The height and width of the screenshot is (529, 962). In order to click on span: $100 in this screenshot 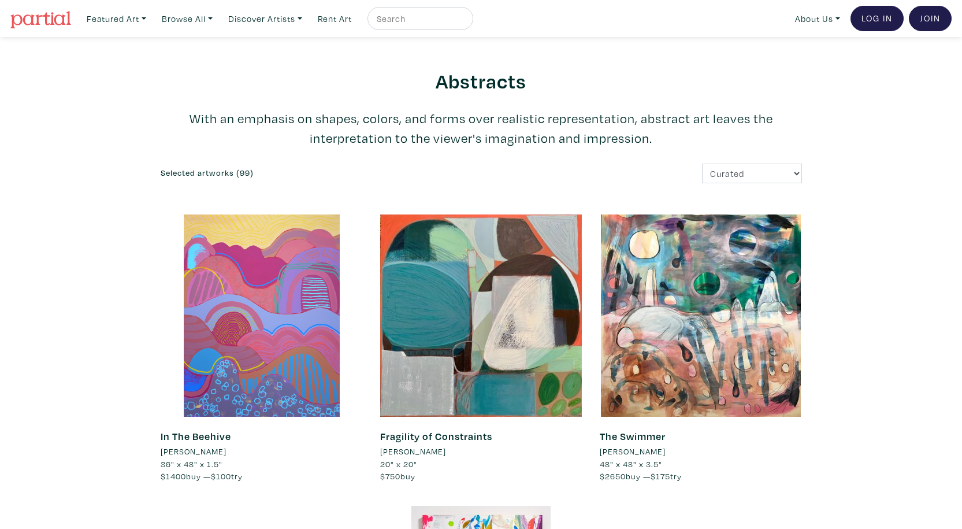, I will do `click(221, 475)`.